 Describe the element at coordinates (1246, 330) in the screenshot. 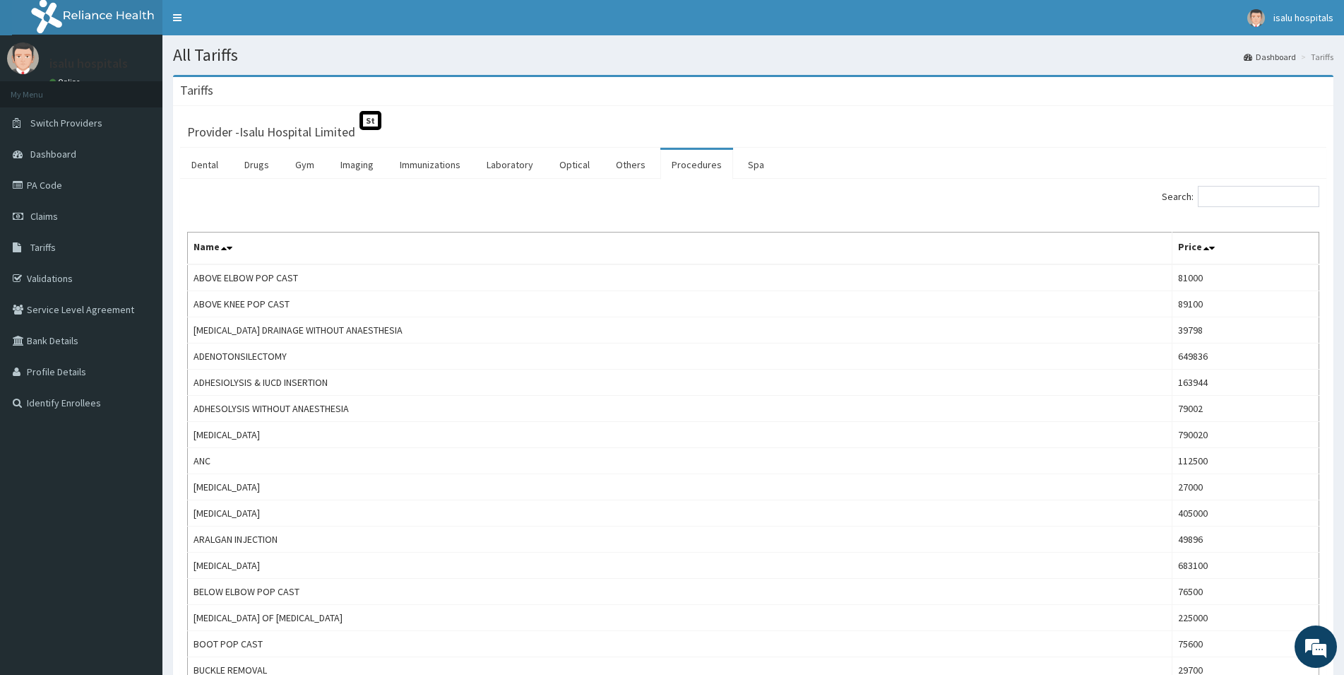

I see `td: 39798` at that location.